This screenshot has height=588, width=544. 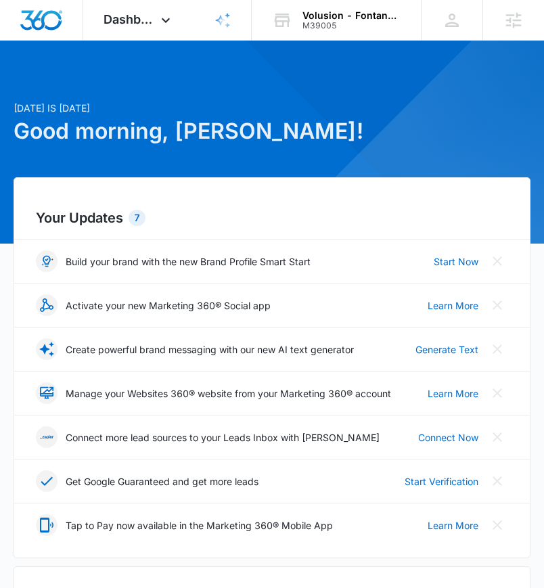 I want to click on span: Dashboard, so click(x=128, y=19).